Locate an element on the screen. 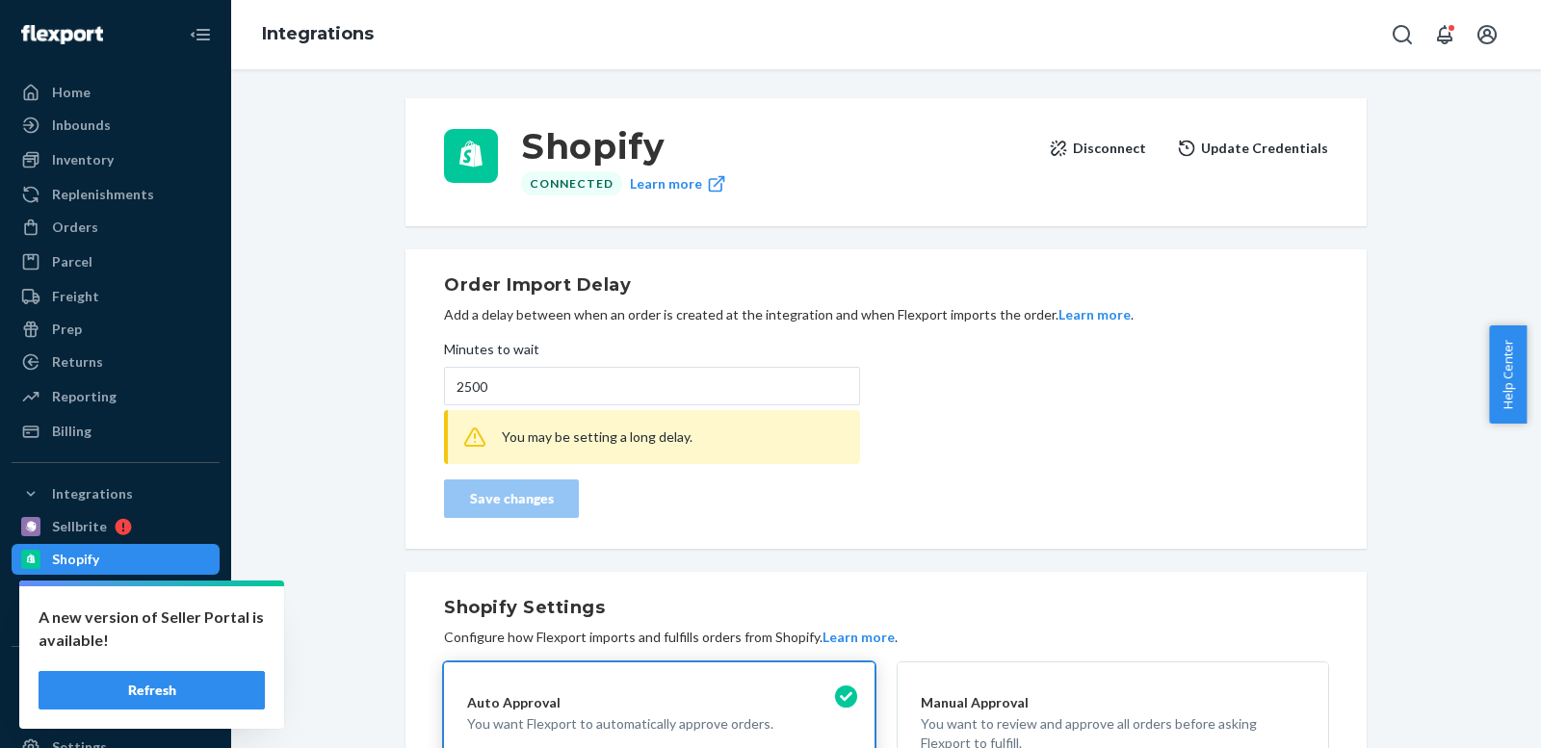  a: Inbounds is located at coordinates (116, 125).